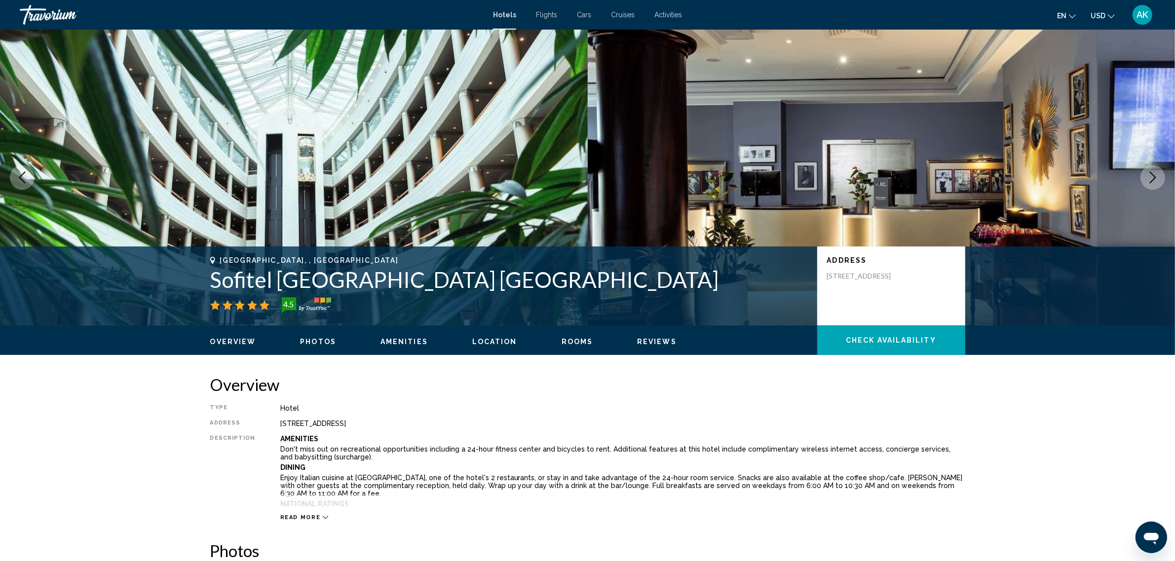 This screenshot has width=1175, height=561. What do you see at coordinates (623, 408) in the screenshot?
I see `div: Hotel` at bounding box center [623, 408].